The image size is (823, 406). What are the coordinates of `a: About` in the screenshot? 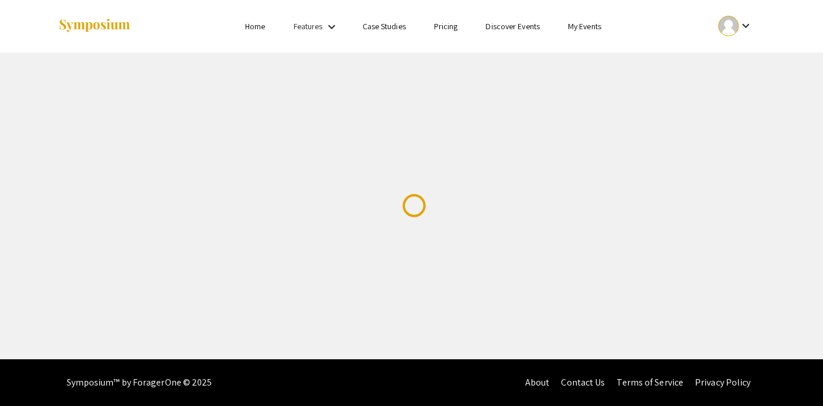 It's located at (537, 382).